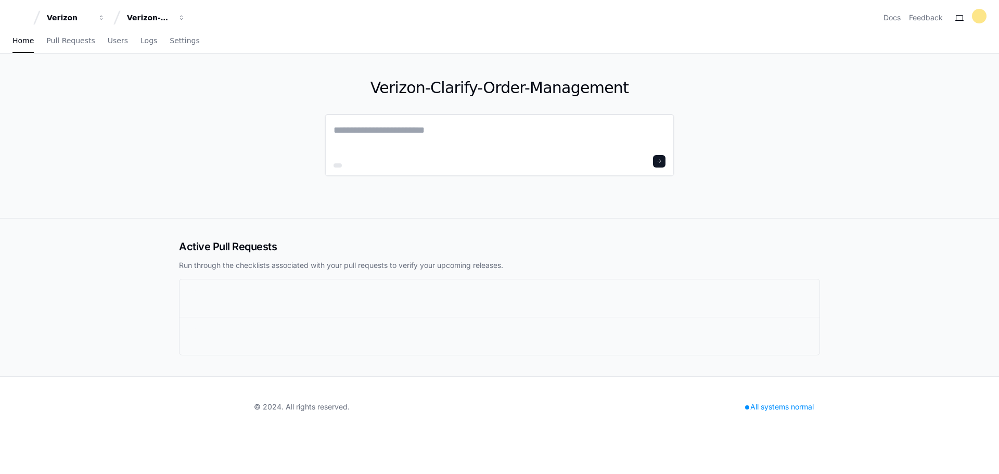 This screenshot has height=474, width=999. I want to click on div: Verizon, so click(69, 18).